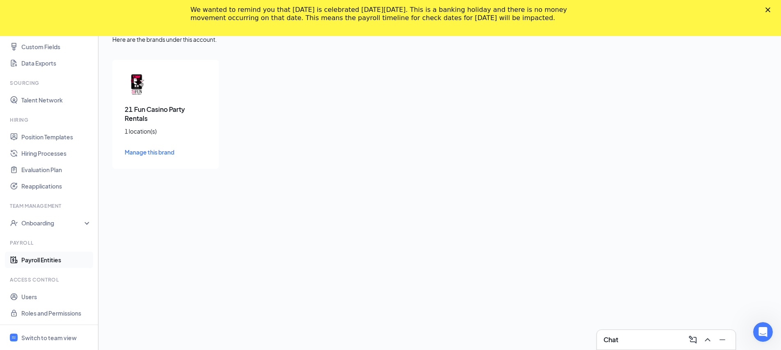  I want to click on a: Hiring Processes, so click(56, 153).